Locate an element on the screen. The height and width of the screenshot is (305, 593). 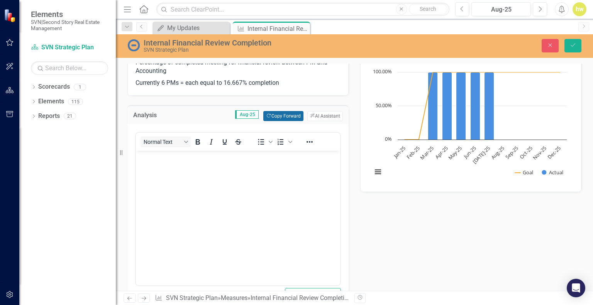
text: Mar-25 is located at coordinates (426, 153).